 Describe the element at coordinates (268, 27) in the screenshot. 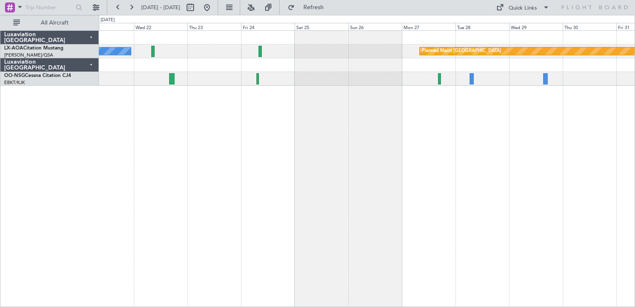

I see `div: Fri 24` at that location.